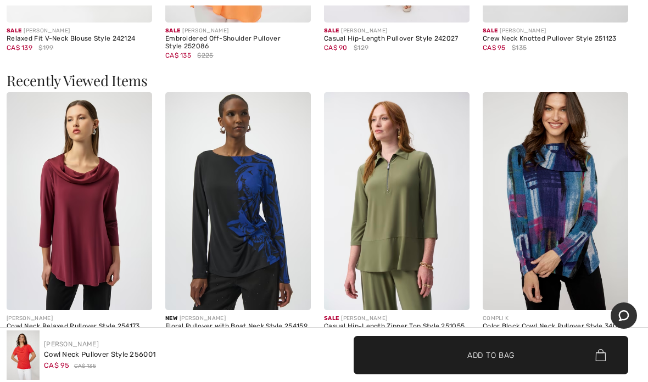 The image size is (648, 382). What do you see at coordinates (555, 39) in the screenshot?
I see `div: Crew Neck Knotted Pullover Style 251123` at bounding box center [555, 39].